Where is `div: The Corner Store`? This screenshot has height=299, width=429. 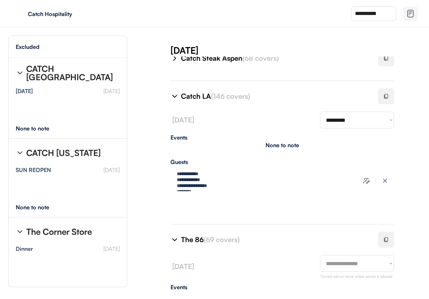 div: The Corner Store is located at coordinates (59, 232).